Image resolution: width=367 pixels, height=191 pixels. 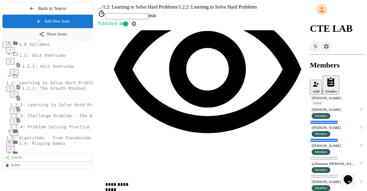 What do you see at coordinates (331, 85) in the screenshot?
I see `button: Grades` at bounding box center [331, 85].